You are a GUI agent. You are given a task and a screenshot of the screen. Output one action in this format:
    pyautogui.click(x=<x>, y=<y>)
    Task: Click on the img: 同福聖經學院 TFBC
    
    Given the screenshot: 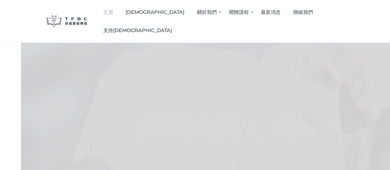 What is the action you would take?
    pyautogui.click(x=67, y=21)
    